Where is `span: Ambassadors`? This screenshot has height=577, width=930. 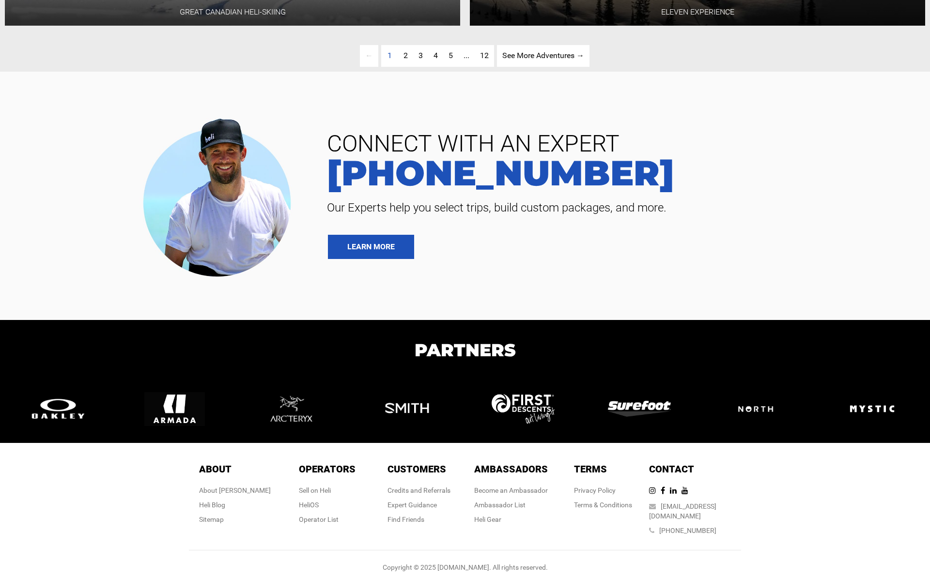
span: Ambassadors is located at coordinates (511, 469).